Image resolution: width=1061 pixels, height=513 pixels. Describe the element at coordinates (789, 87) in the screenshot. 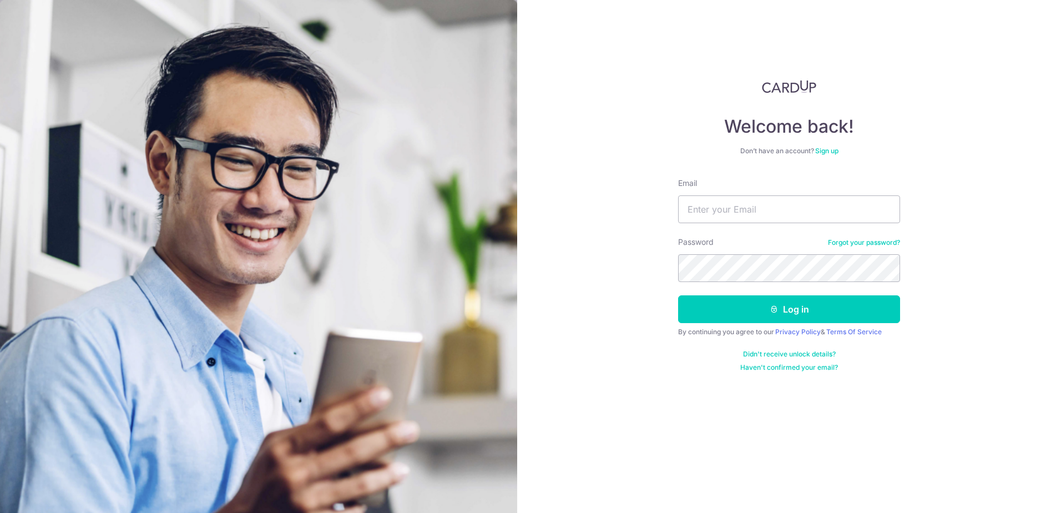

I see `img: CardUp Logo` at that location.